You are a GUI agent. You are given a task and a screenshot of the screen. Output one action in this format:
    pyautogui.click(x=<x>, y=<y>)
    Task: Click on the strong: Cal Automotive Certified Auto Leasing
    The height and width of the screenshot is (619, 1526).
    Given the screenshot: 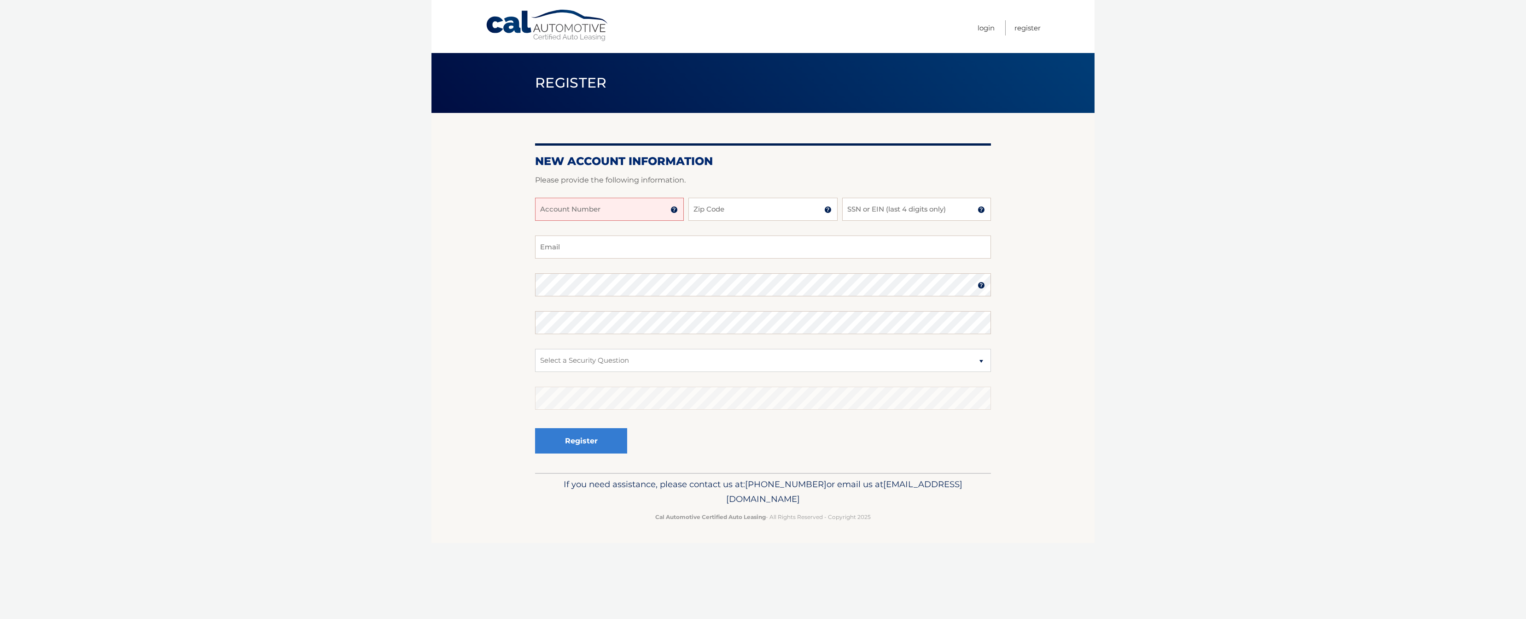 What is the action you would take?
    pyautogui.click(x=711, y=516)
    